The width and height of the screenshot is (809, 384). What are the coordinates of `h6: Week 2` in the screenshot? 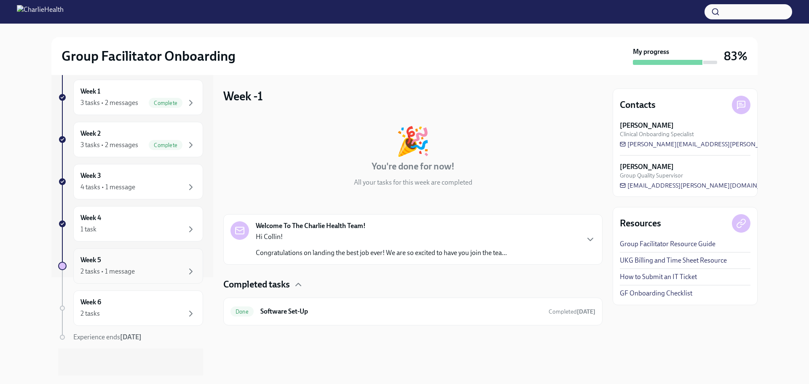 It's located at (91, 134).